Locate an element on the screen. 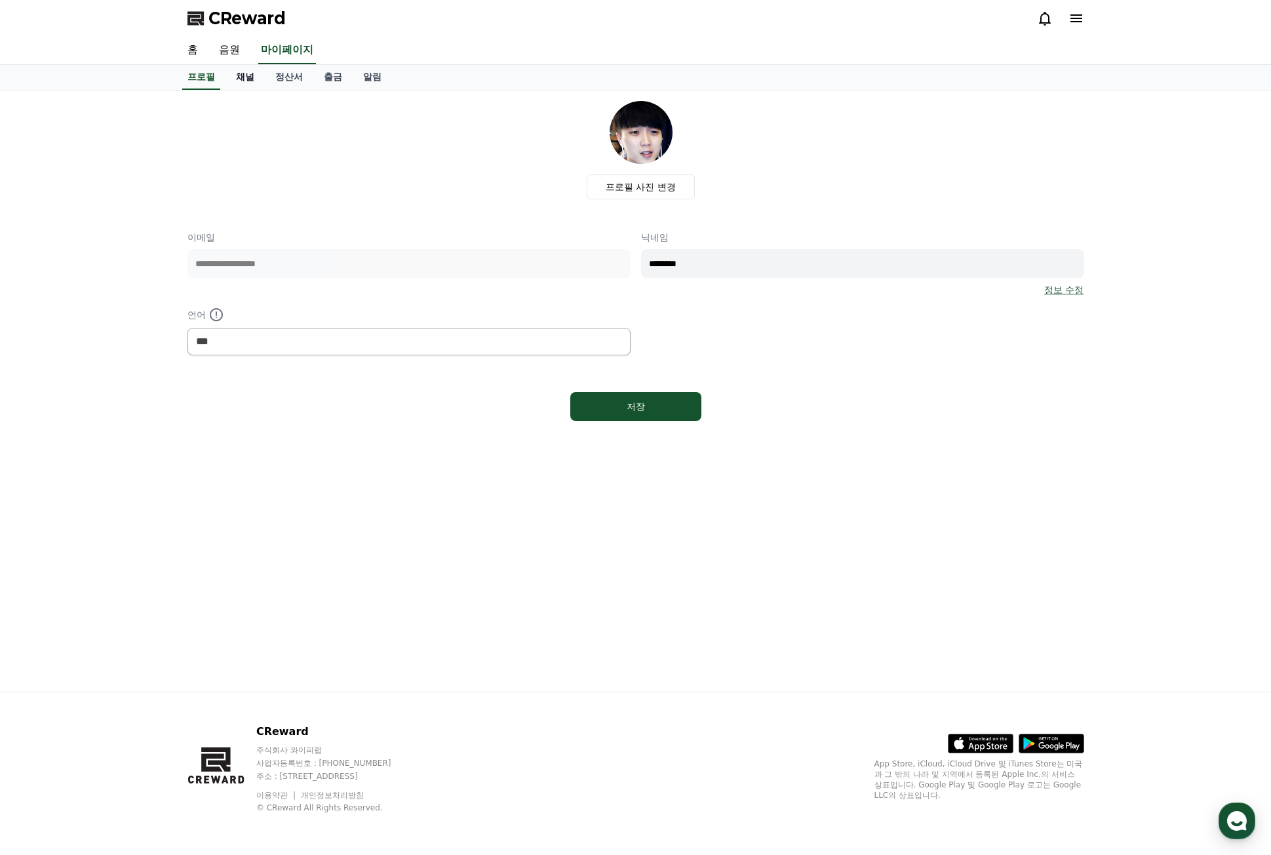  a: 대화 is located at coordinates (128, 432).